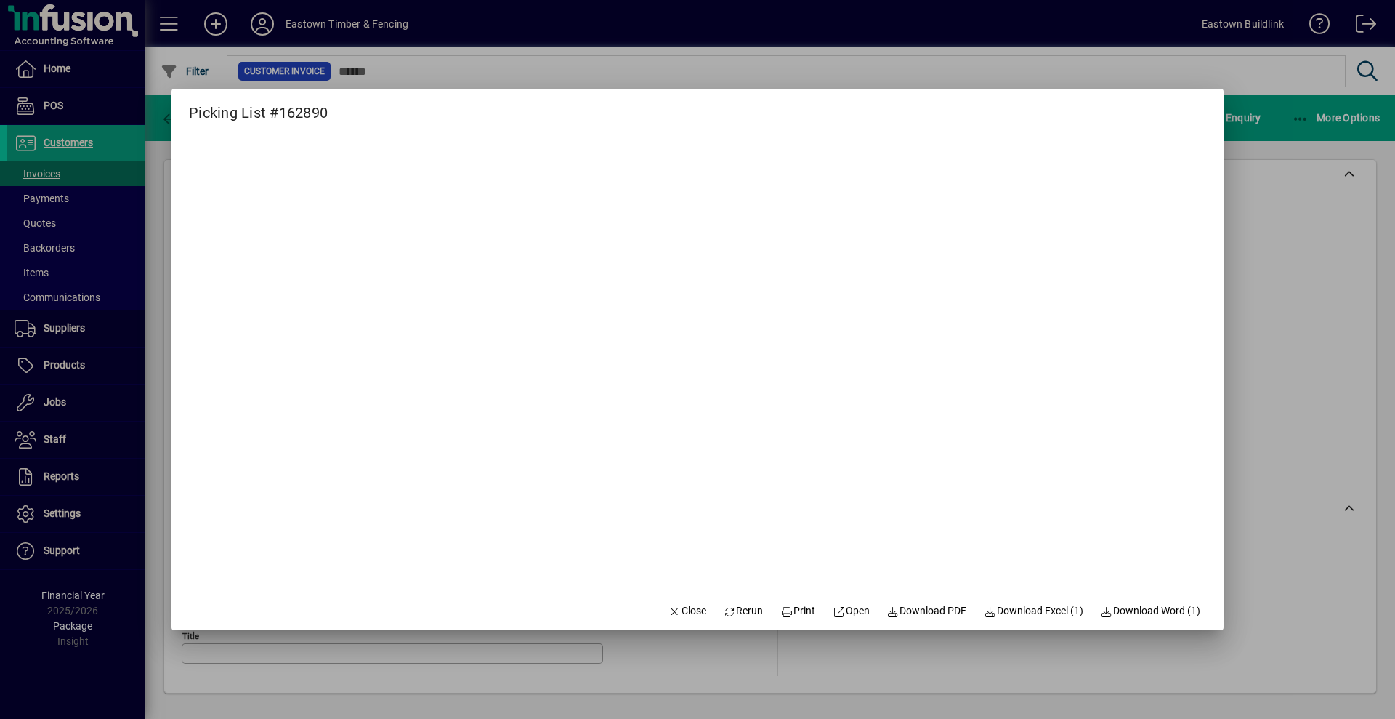 Image resolution: width=1395 pixels, height=719 pixels. I want to click on a: Open, so click(851, 611).